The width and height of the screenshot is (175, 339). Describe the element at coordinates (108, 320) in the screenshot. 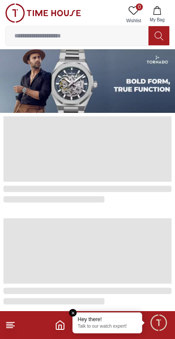

I see `div: Hey there!` at that location.